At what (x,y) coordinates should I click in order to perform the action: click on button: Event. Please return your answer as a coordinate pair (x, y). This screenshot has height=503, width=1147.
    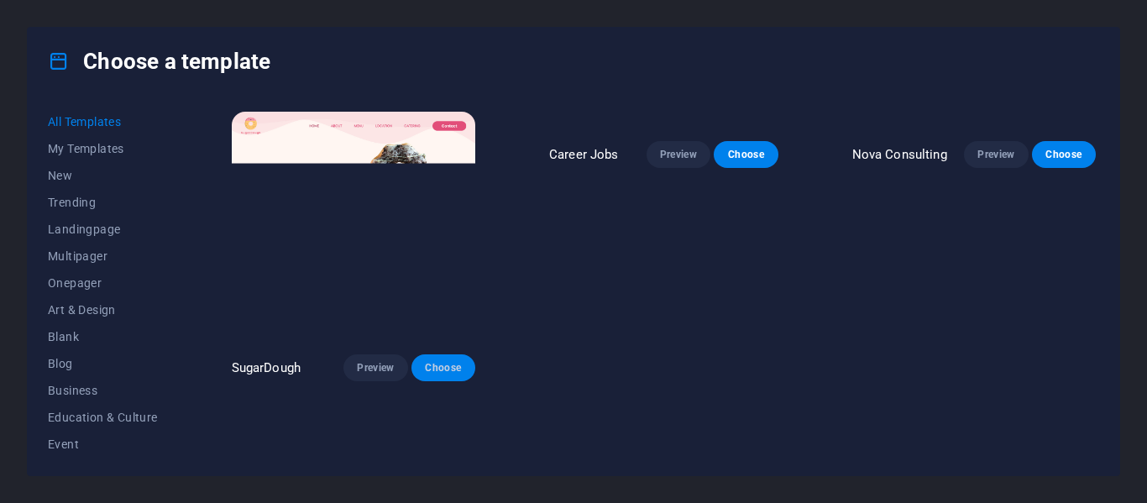
    Looking at the image, I should click on (102, 444).